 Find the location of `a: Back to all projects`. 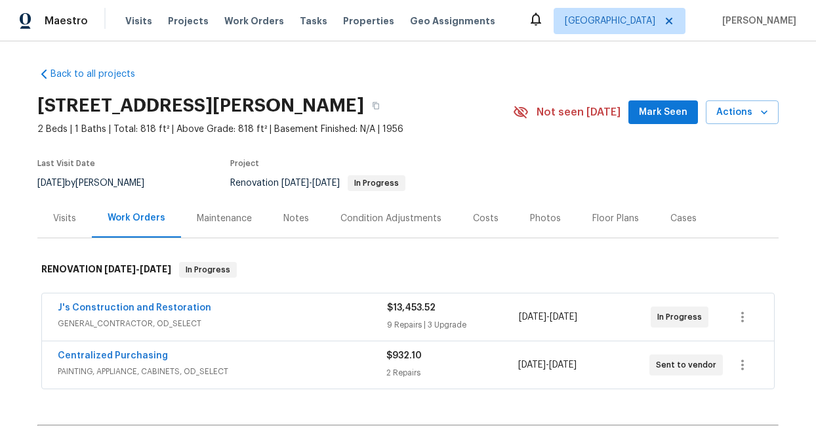

a: Back to all projects is located at coordinates (100, 74).